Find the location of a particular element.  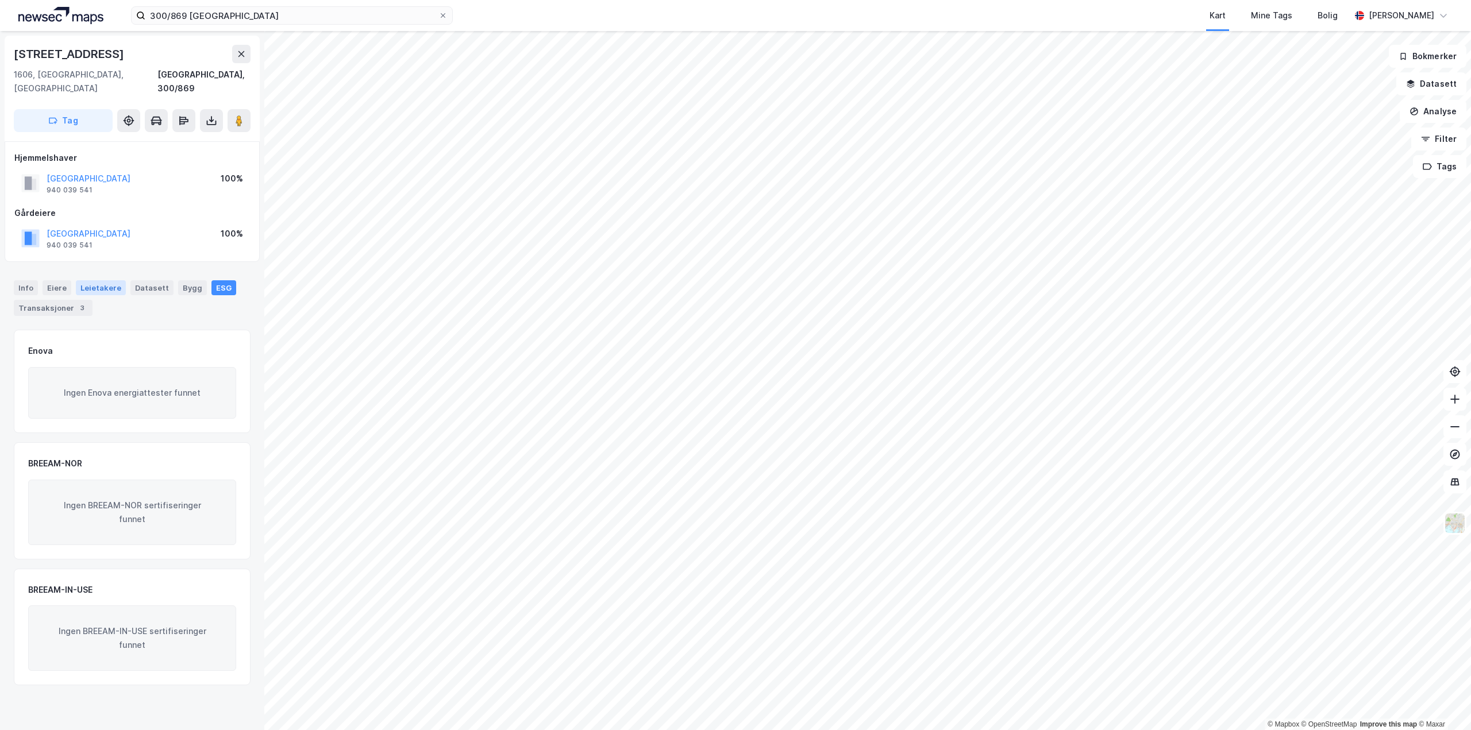

img: logo.a4113a55bc3d86da70a041830d287a7e.svg is located at coordinates (61, 16).